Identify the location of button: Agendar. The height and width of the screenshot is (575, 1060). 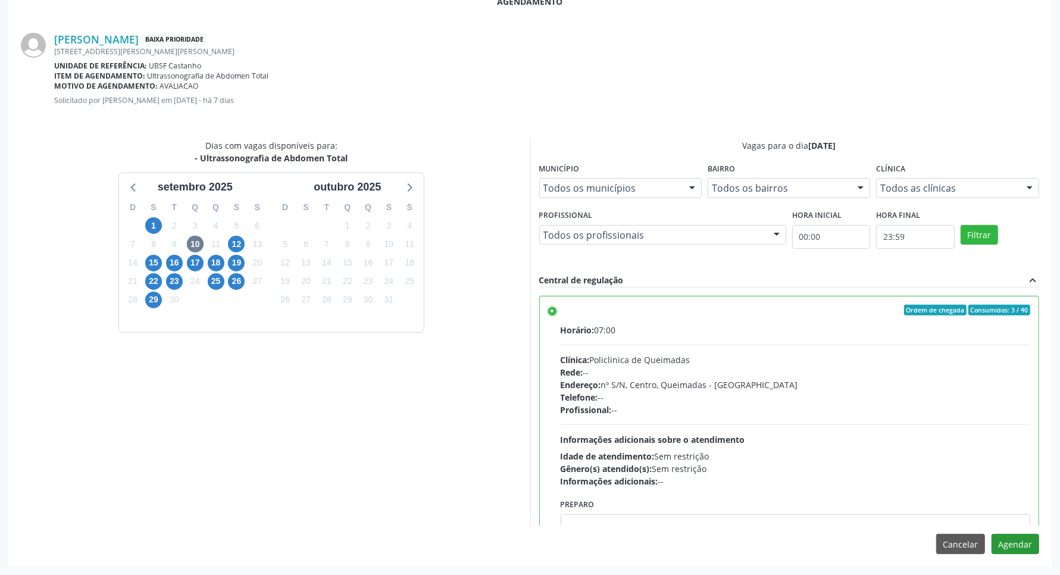
(1015, 544).